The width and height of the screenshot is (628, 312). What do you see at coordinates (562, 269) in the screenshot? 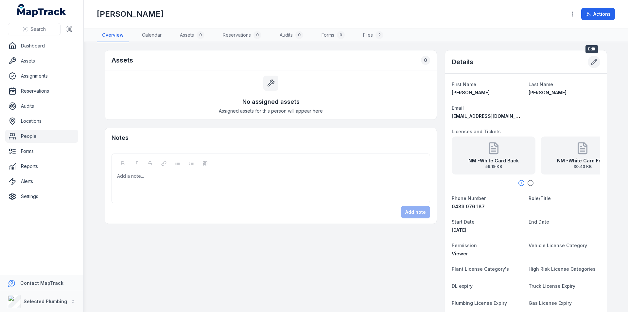
I see `span: High Risk License Categories` at bounding box center [562, 269].